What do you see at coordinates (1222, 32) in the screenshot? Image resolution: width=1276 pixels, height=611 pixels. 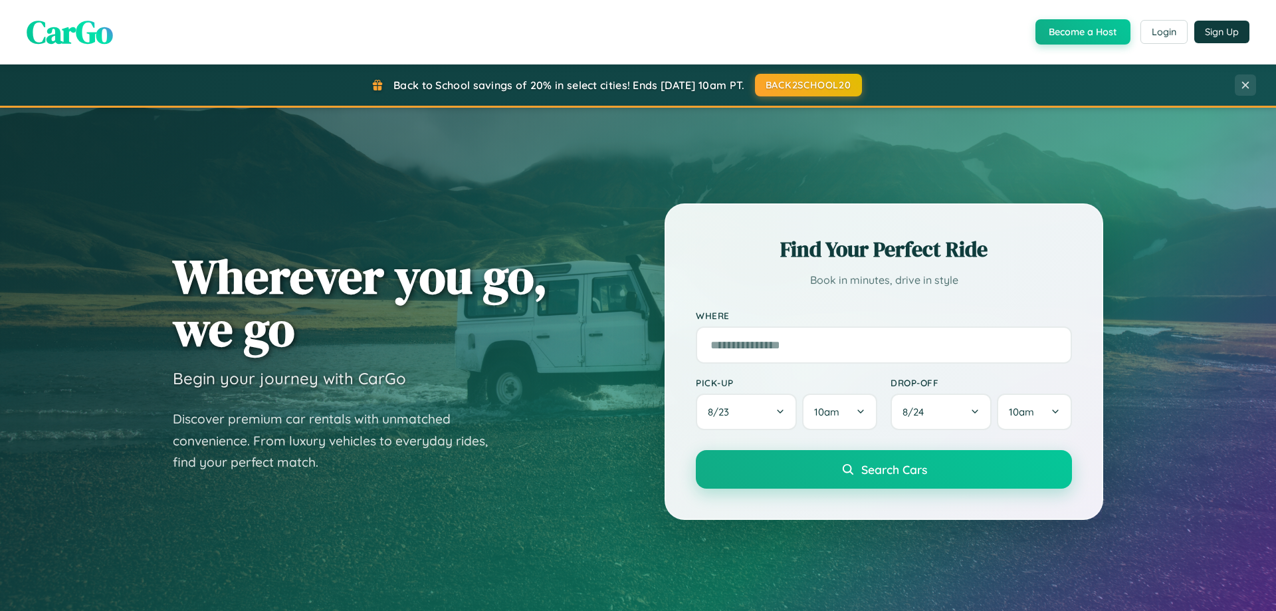 I see `button: Sign Up` at bounding box center [1222, 32].